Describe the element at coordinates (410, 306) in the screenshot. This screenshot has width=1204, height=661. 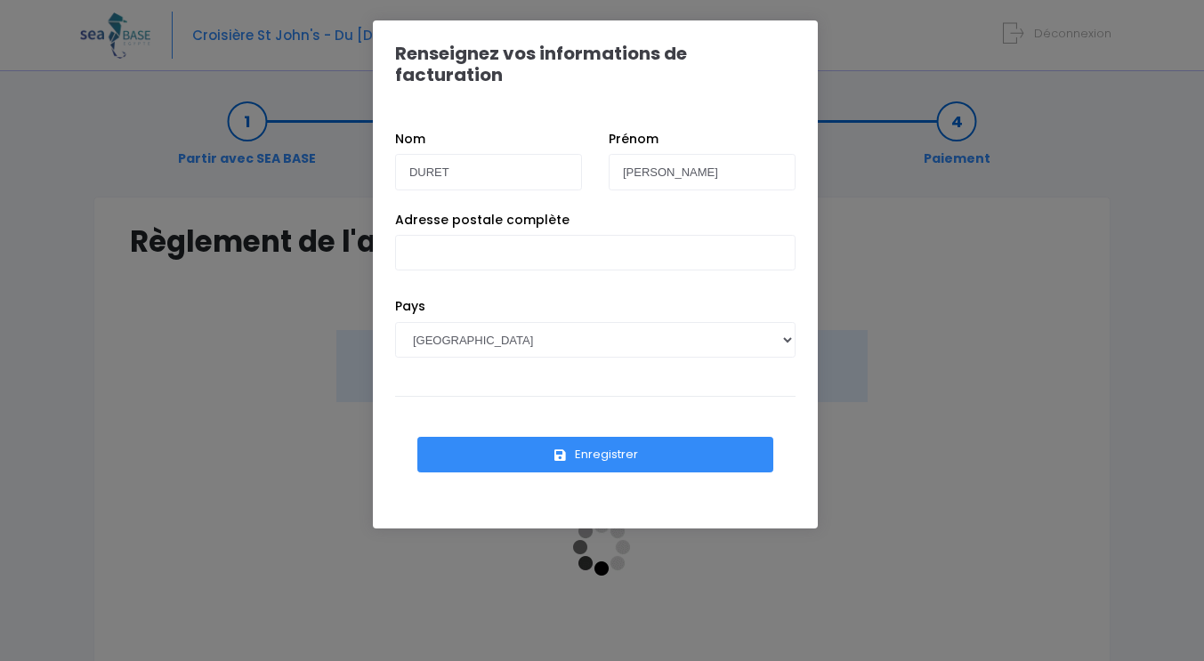
I see `label: Pays` at that location.